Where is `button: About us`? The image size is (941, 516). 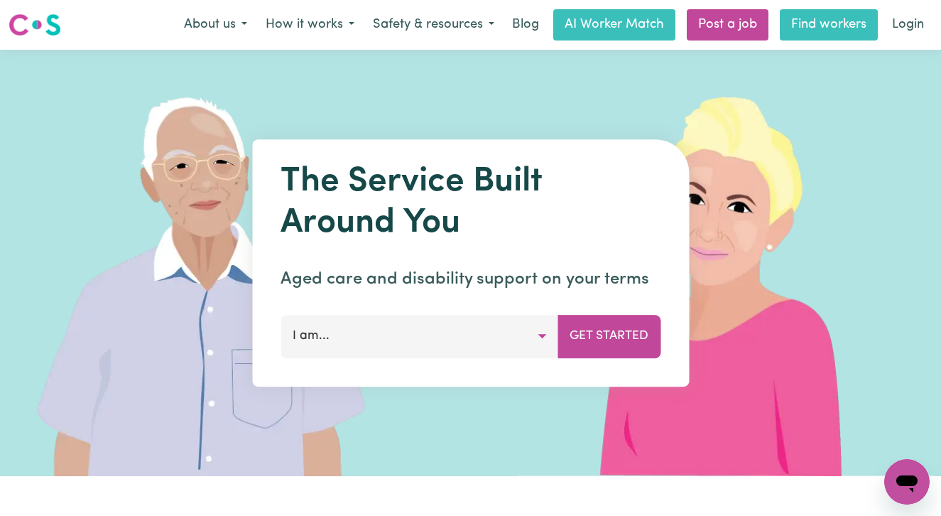 button: About us is located at coordinates (215, 25).